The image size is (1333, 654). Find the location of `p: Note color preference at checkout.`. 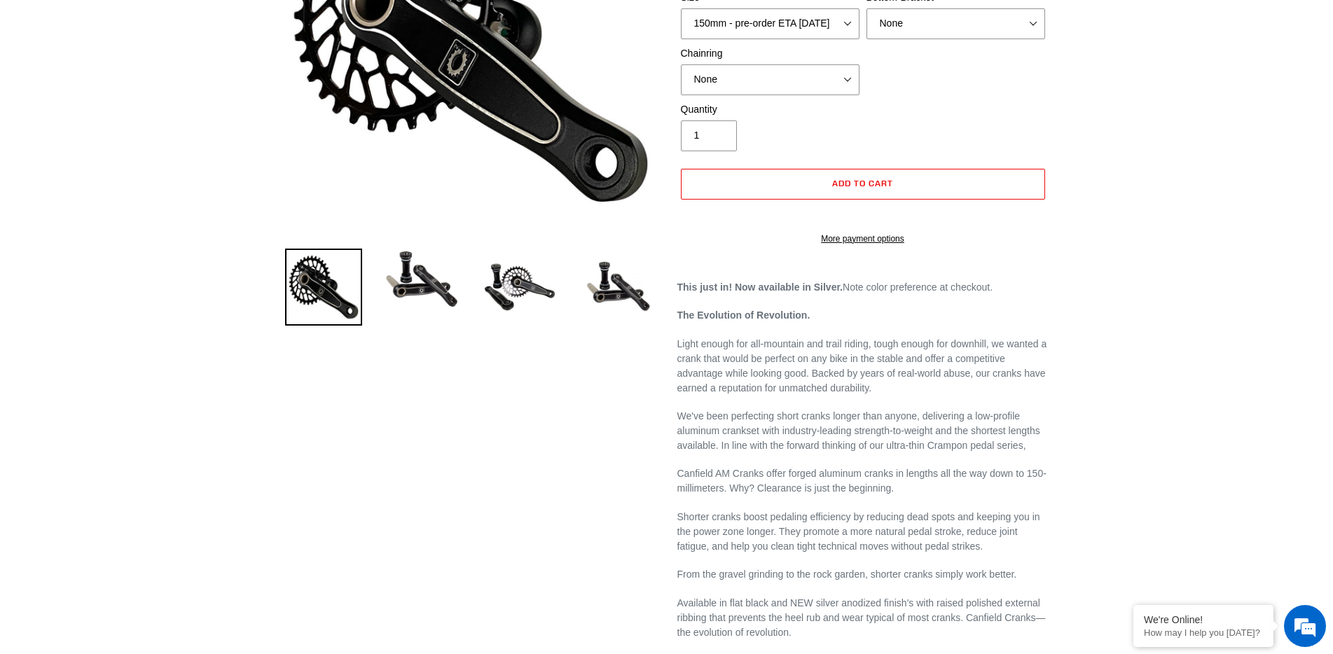

p: Note color preference at checkout. is located at coordinates (863, 287).